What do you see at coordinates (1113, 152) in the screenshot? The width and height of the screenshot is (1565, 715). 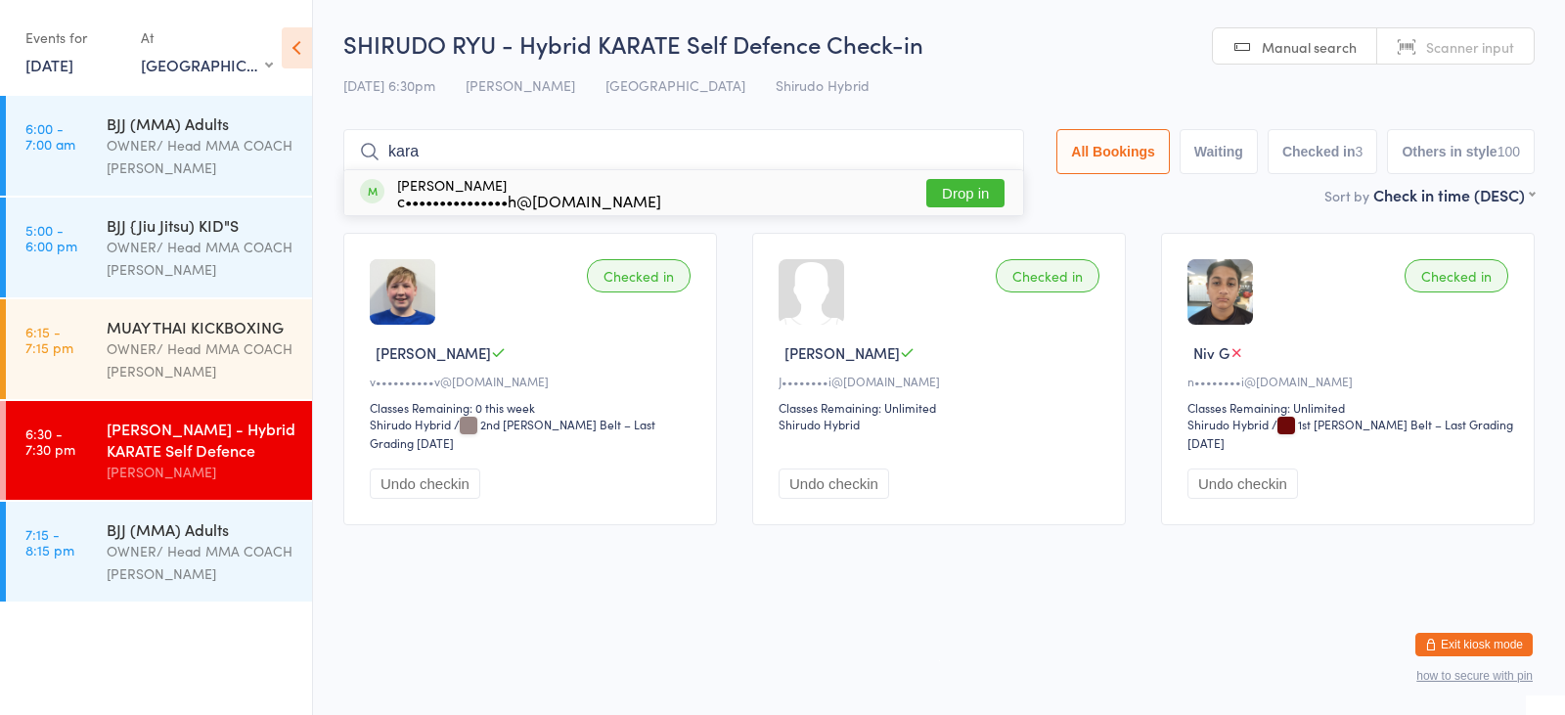 I see `button: All Bookings` at bounding box center [1113, 152].